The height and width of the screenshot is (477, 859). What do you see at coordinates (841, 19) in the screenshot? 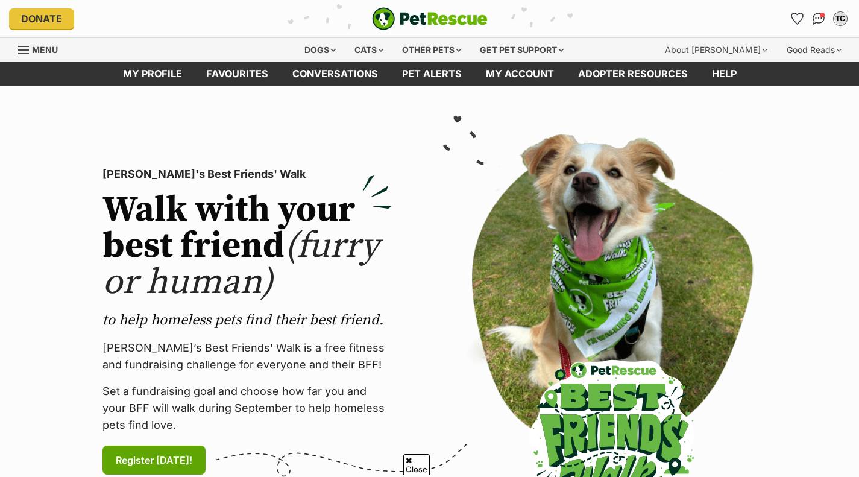
I see `div: TC` at bounding box center [841, 19].